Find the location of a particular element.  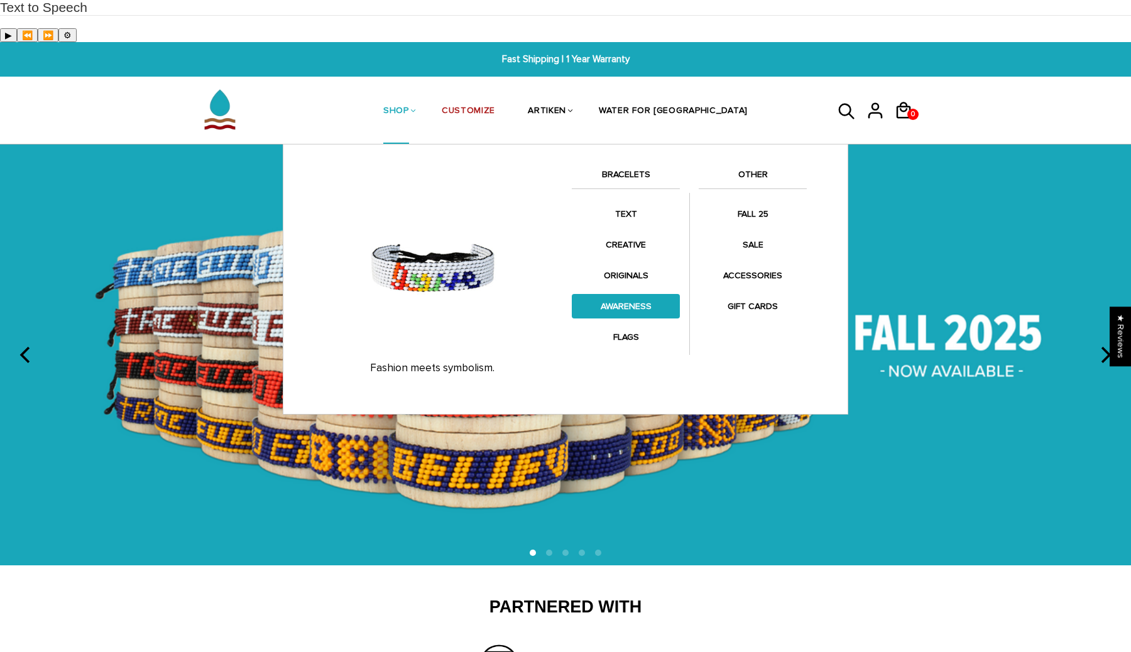

a: CUSTOMIZE is located at coordinates (468, 112).